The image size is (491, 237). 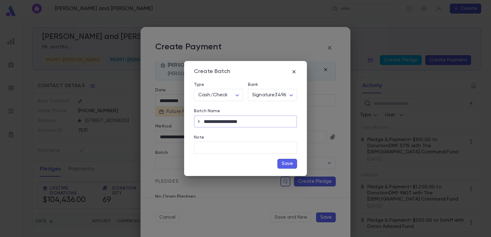 What do you see at coordinates (269, 95) in the screenshot?
I see `span: Signature3496` at bounding box center [269, 95].